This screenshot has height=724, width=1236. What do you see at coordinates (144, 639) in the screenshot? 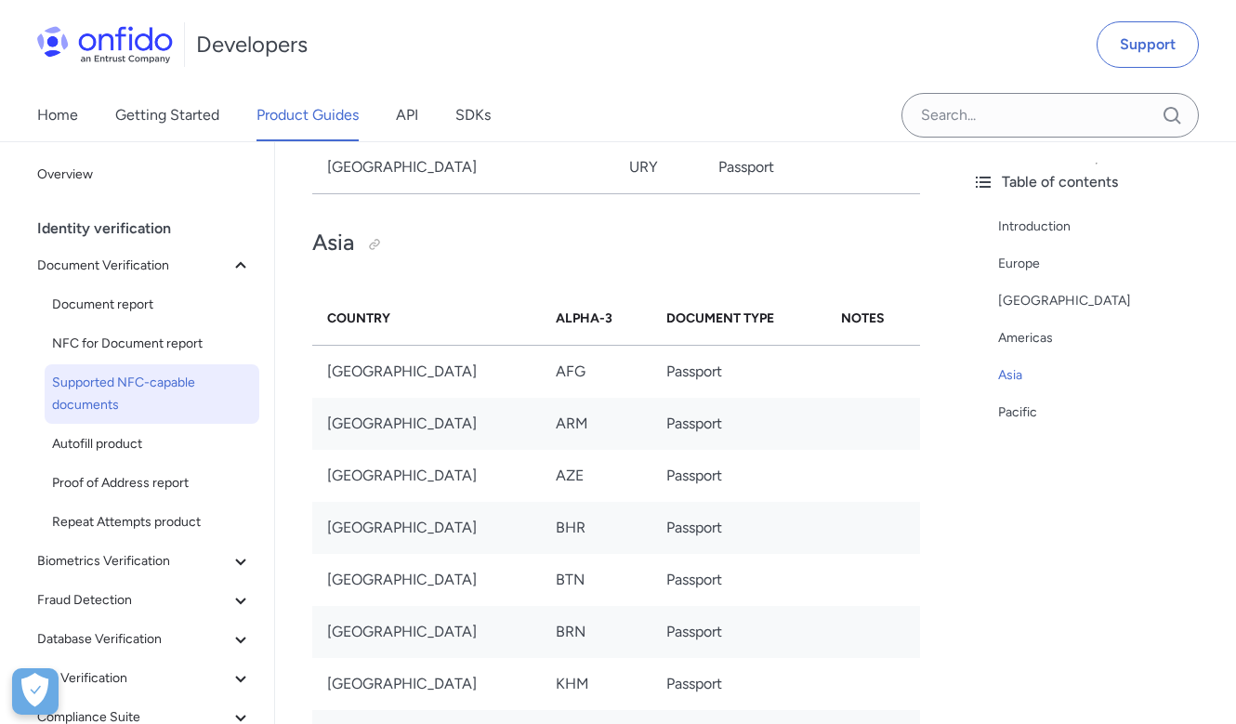
I see `button: Database Verification` at bounding box center [144, 639].